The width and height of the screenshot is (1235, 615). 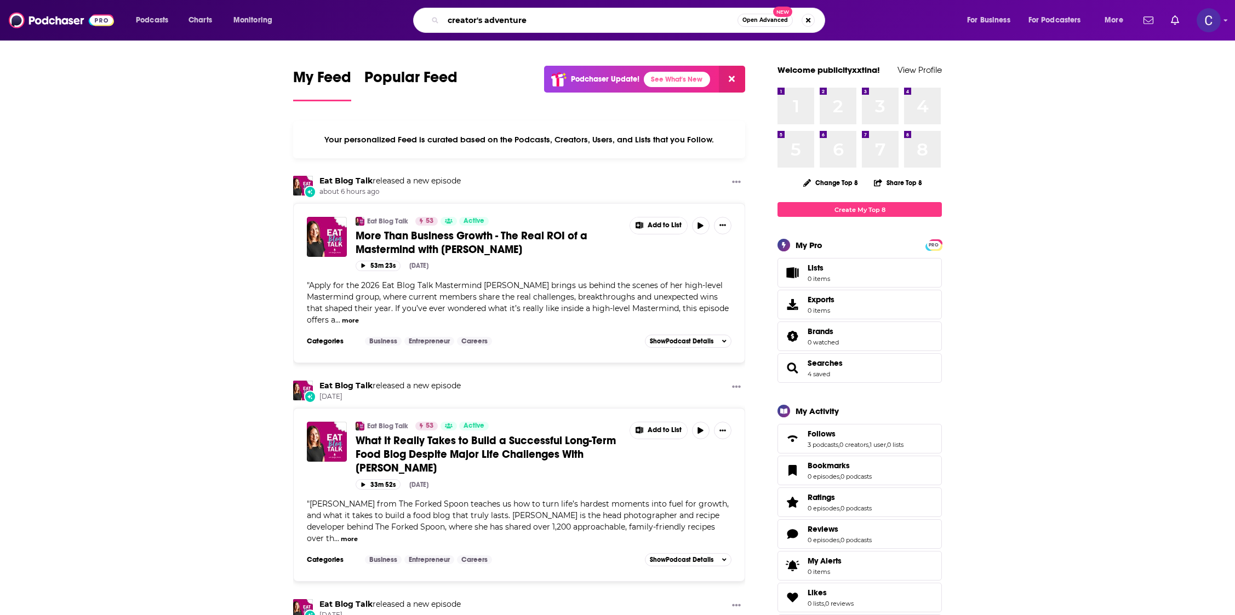 I want to click on a: 1 user, so click(x=878, y=445).